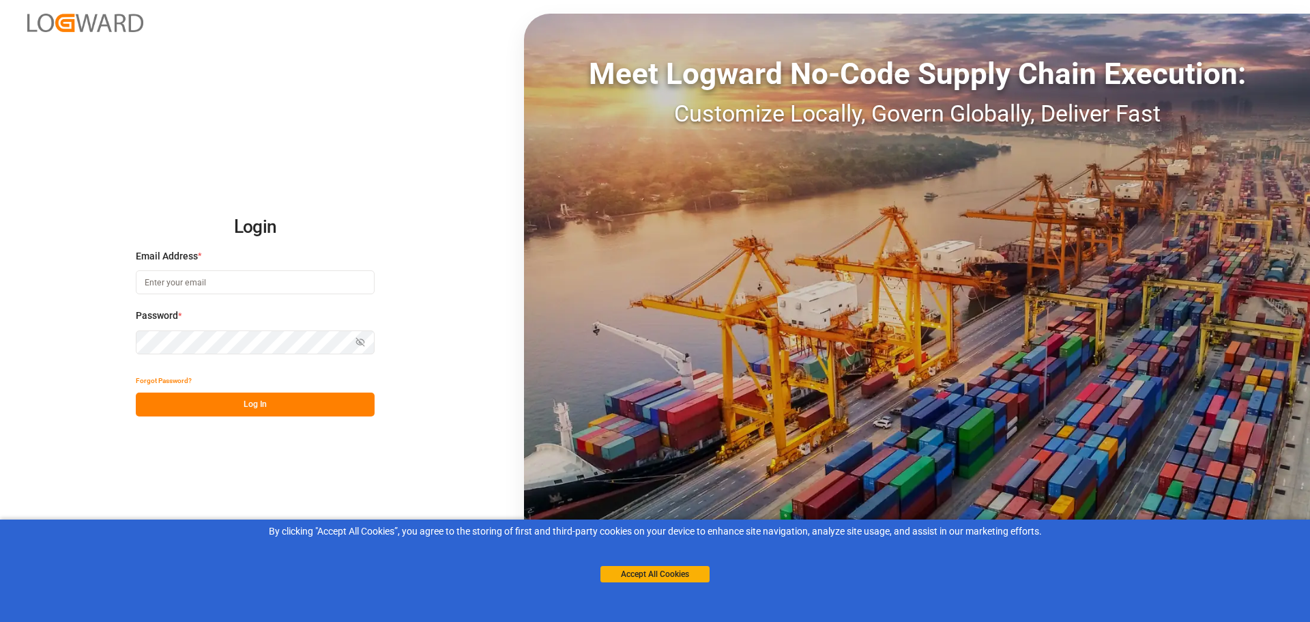 The image size is (1310, 622). I want to click on div: Meet Logward No-Code Supply Chain Execution:, so click(917, 74).